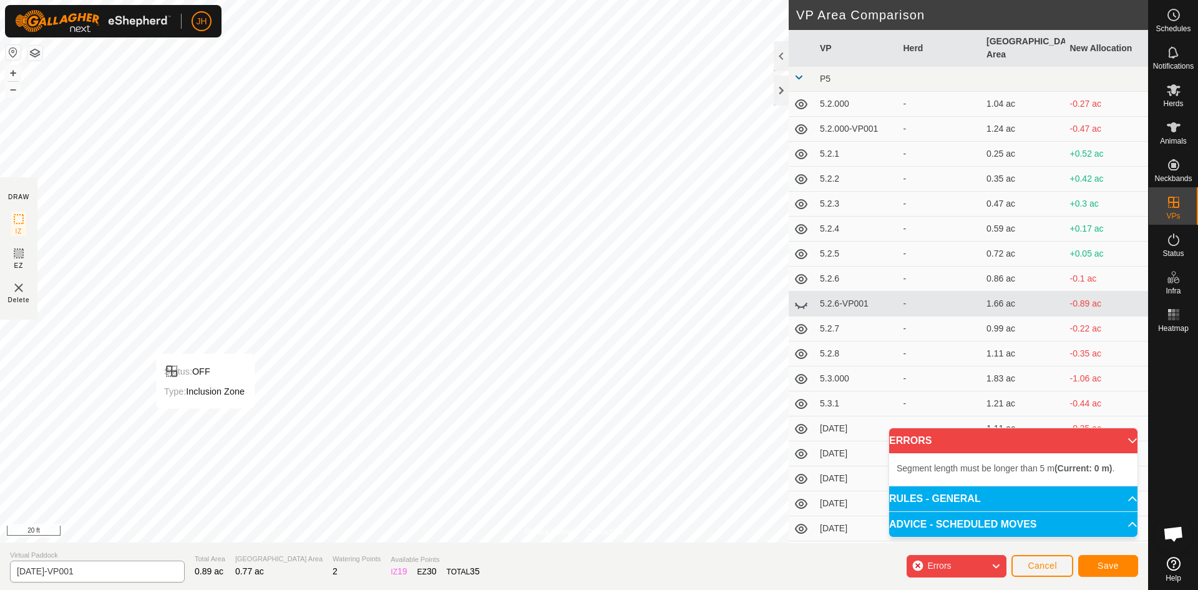  What do you see at coordinates (857, 204) in the screenshot?
I see `td: 5.2.3` at bounding box center [857, 204].